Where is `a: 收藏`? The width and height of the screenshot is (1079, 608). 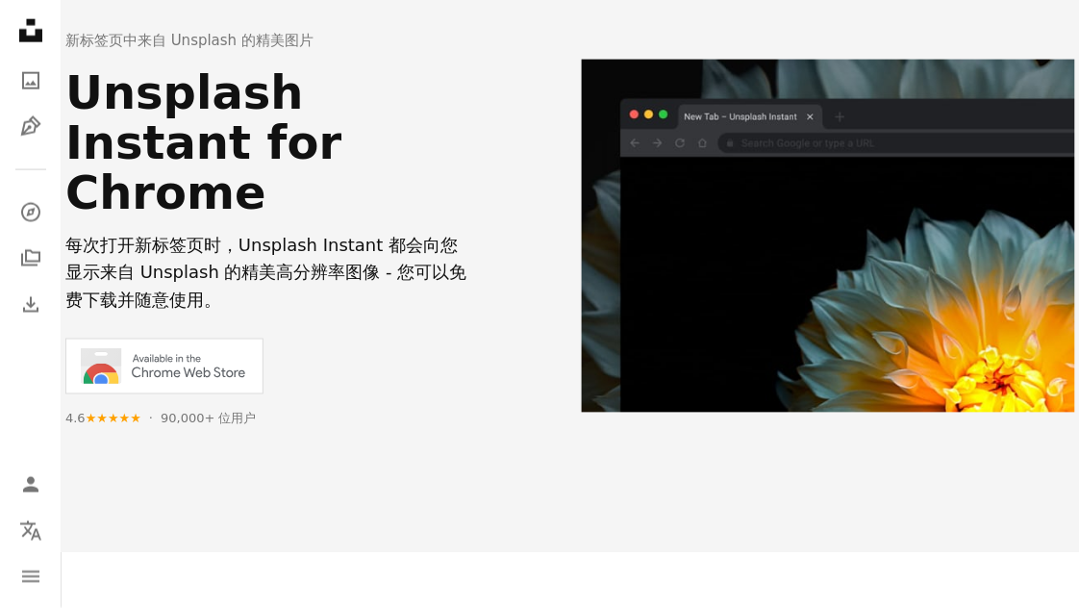
a: 收藏 is located at coordinates (31, 259).